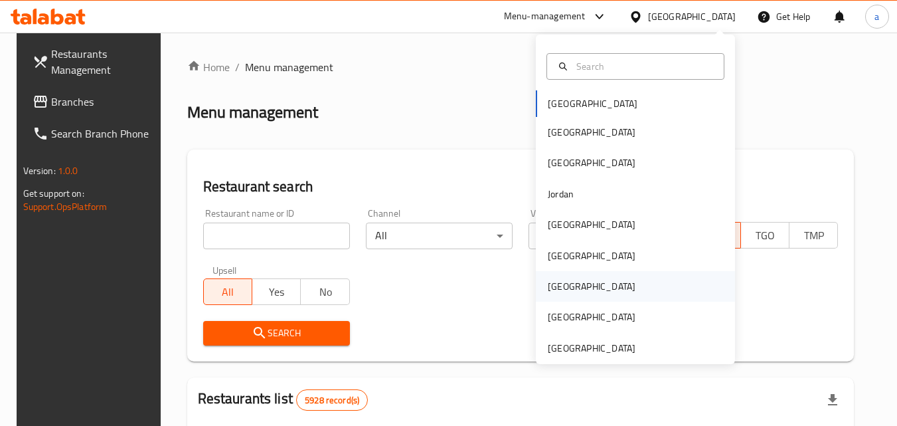  What do you see at coordinates (252, 112) in the screenshot?
I see `h2: Menu management` at bounding box center [252, 112].